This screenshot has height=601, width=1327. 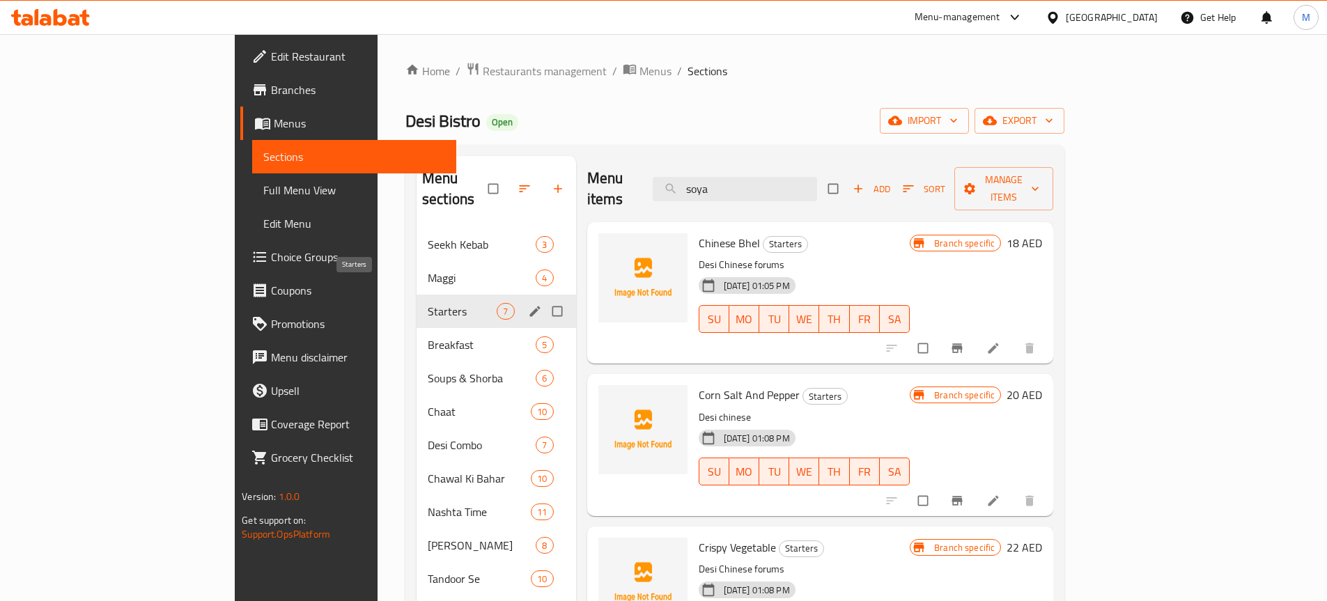 I want to click on span: Edit Restaurant, so click(x=358, y=56).